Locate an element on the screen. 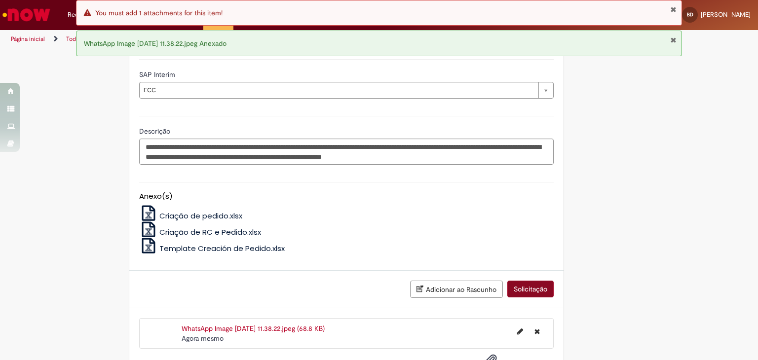  h5: Anexo(s) is located at coordinates (347, 196).